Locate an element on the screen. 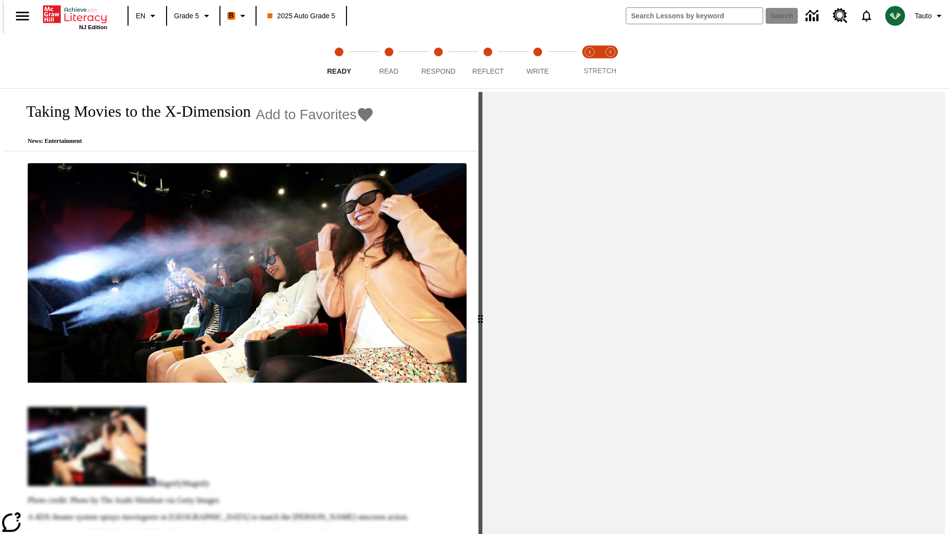 This screenshot has width=949, height=534. span: Respond is located at coordinates (438, 71).